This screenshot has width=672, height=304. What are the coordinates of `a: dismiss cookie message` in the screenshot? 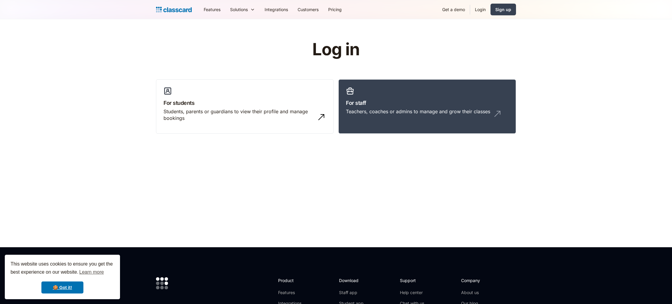 It's located at (62, 287).